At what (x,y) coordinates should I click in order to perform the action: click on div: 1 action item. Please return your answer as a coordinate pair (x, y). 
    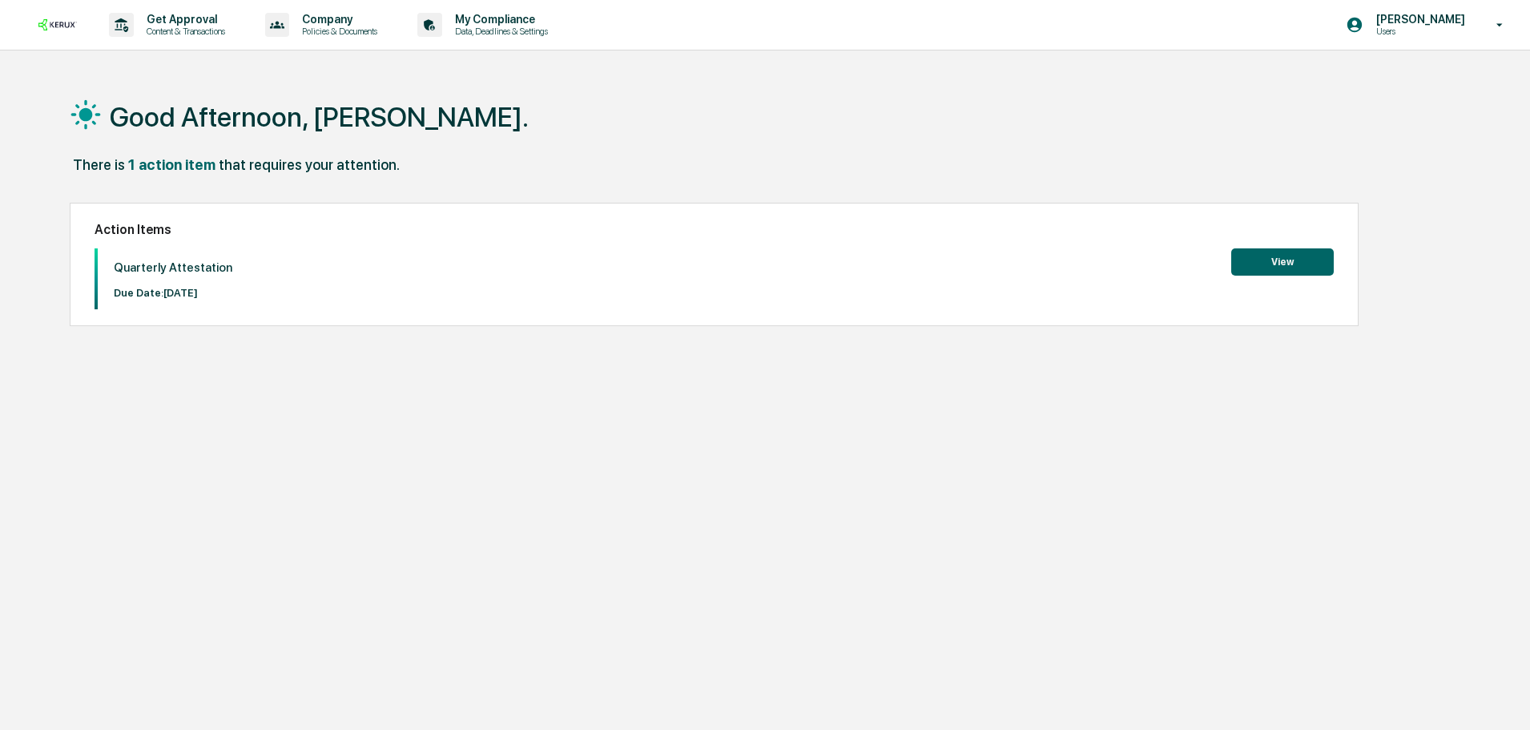
    Looking at the image, I should click on (171, 164).